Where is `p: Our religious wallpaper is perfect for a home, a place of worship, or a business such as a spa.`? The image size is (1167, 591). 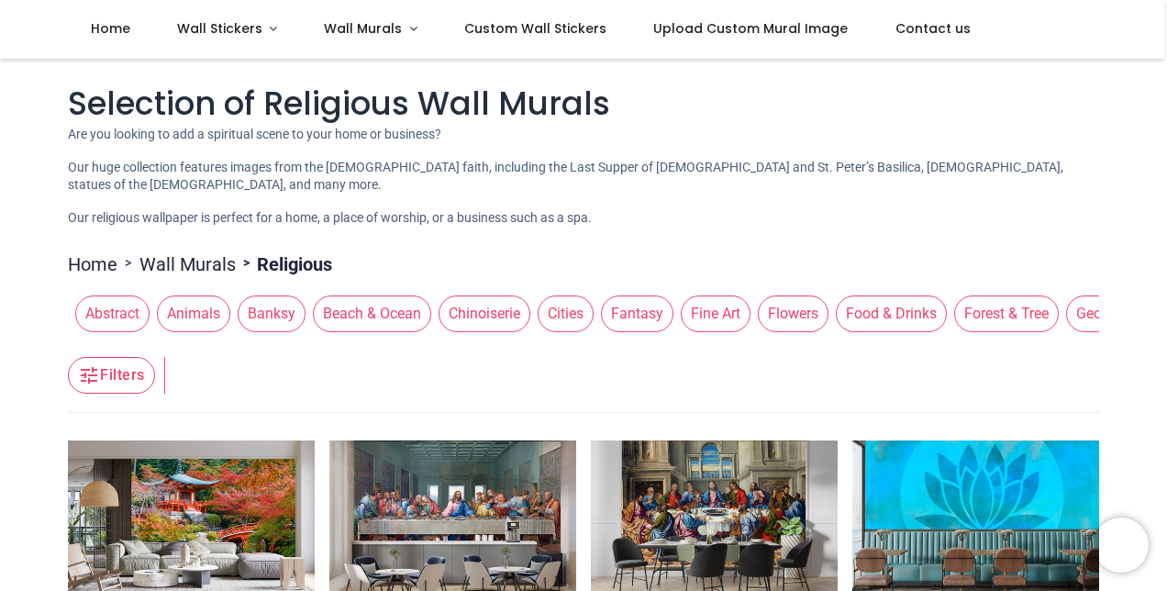 p: Our religious wallpaper is perfect for a home, a place of worship, or a business such as a spa. is located at coordinates (583, 218).